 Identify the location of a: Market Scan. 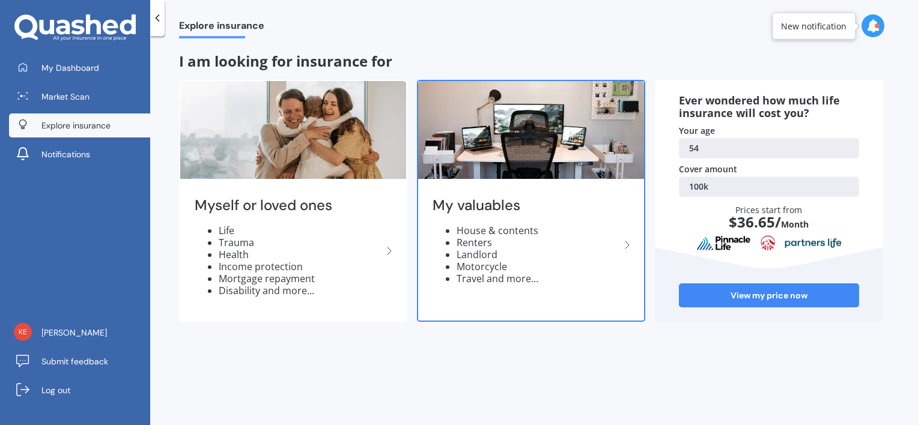
(79, 97).